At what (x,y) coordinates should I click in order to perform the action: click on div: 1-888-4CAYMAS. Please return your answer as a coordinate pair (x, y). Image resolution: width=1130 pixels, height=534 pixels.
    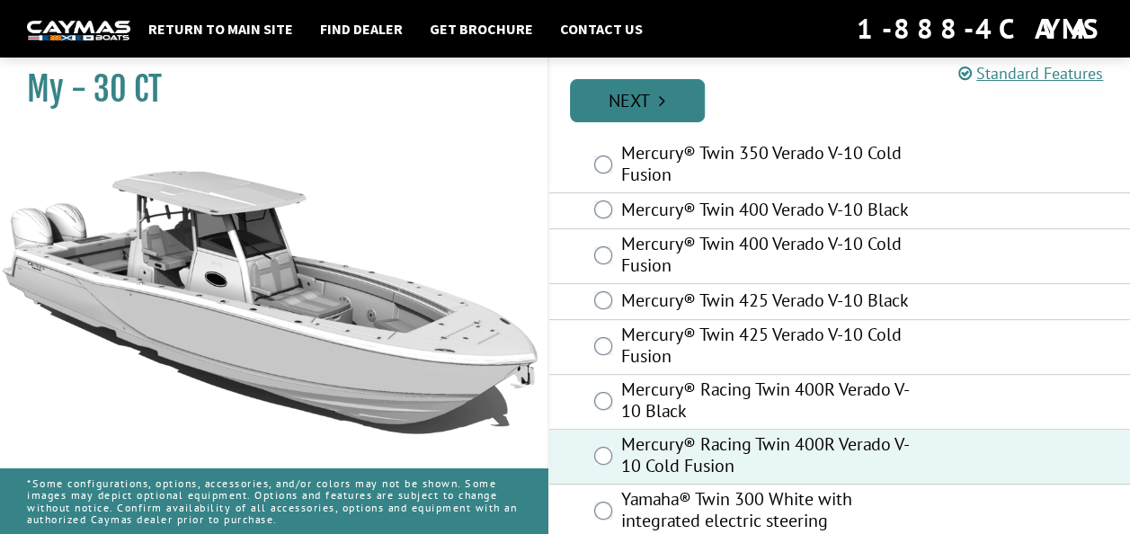
    Looking at the image, I should click on (980, 29).